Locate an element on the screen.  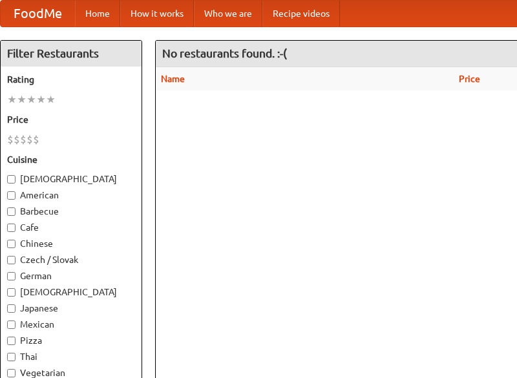
input: Cafe is located at coordinates (11, 227).